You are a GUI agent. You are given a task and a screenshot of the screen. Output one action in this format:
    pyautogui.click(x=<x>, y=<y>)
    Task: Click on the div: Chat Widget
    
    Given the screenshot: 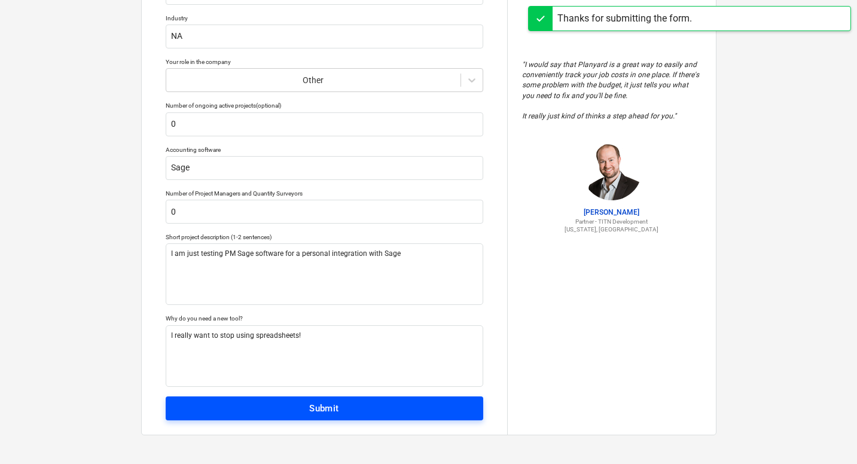 What is the action you would take?
    pyautogui.click(x=827, y=436)
    